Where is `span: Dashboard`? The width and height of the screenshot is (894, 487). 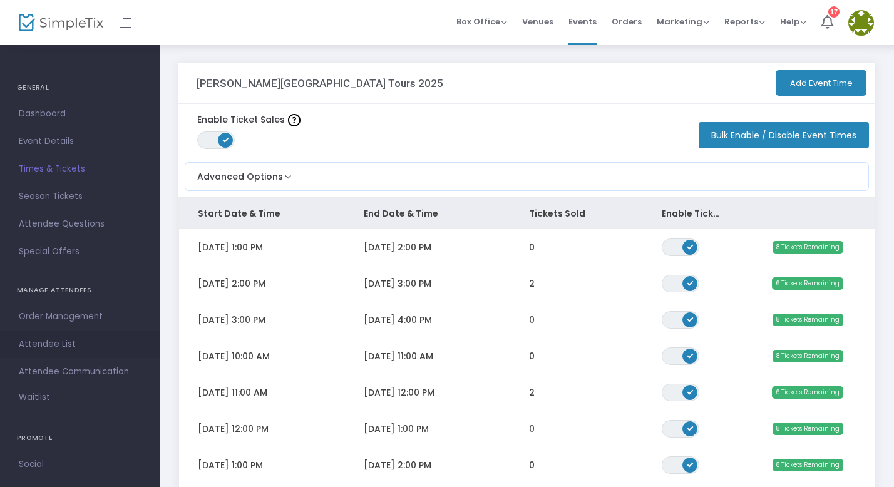
span: Dashboard is located at coordinates (80, 114).